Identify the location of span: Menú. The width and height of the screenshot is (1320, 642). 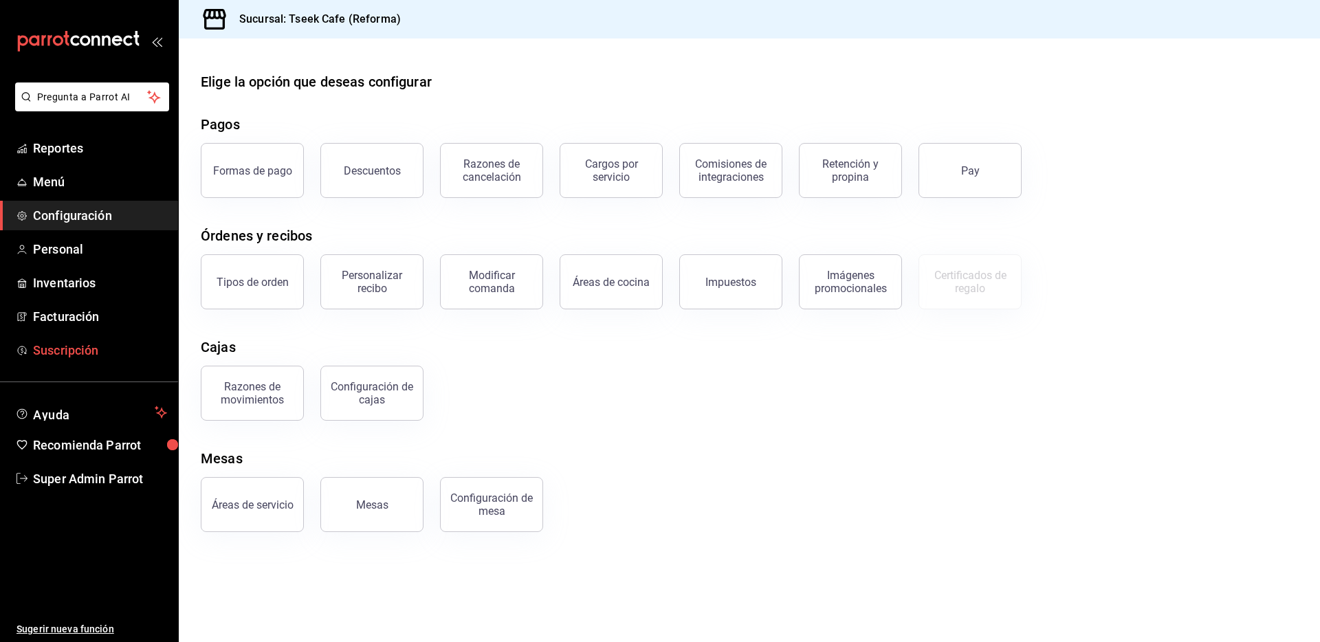
(100, 182).